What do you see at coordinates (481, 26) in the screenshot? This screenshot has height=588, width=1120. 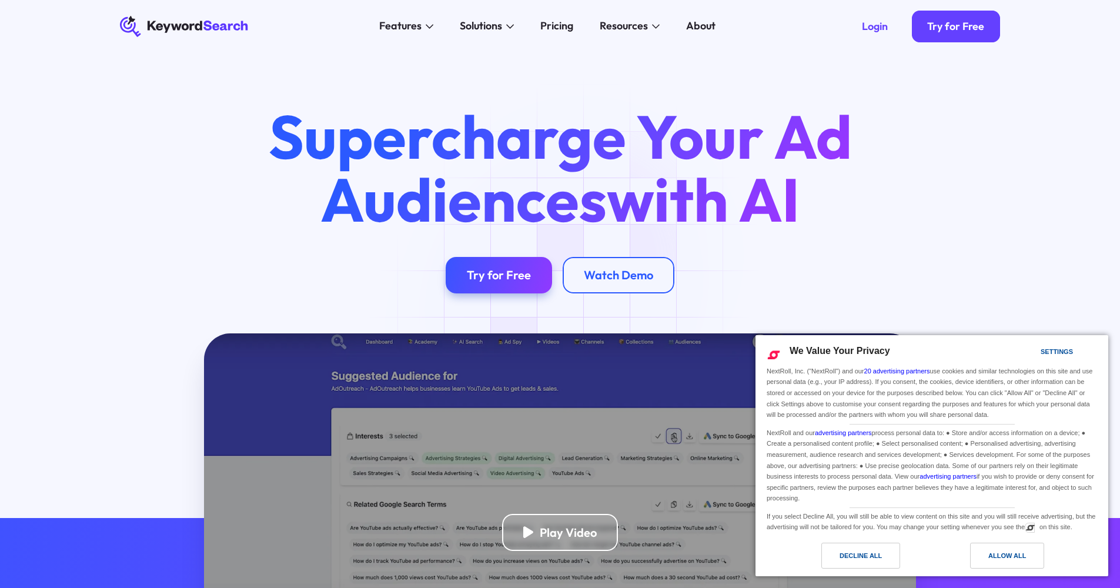 I see `div: Solutions` at bounding box center [481, 26].